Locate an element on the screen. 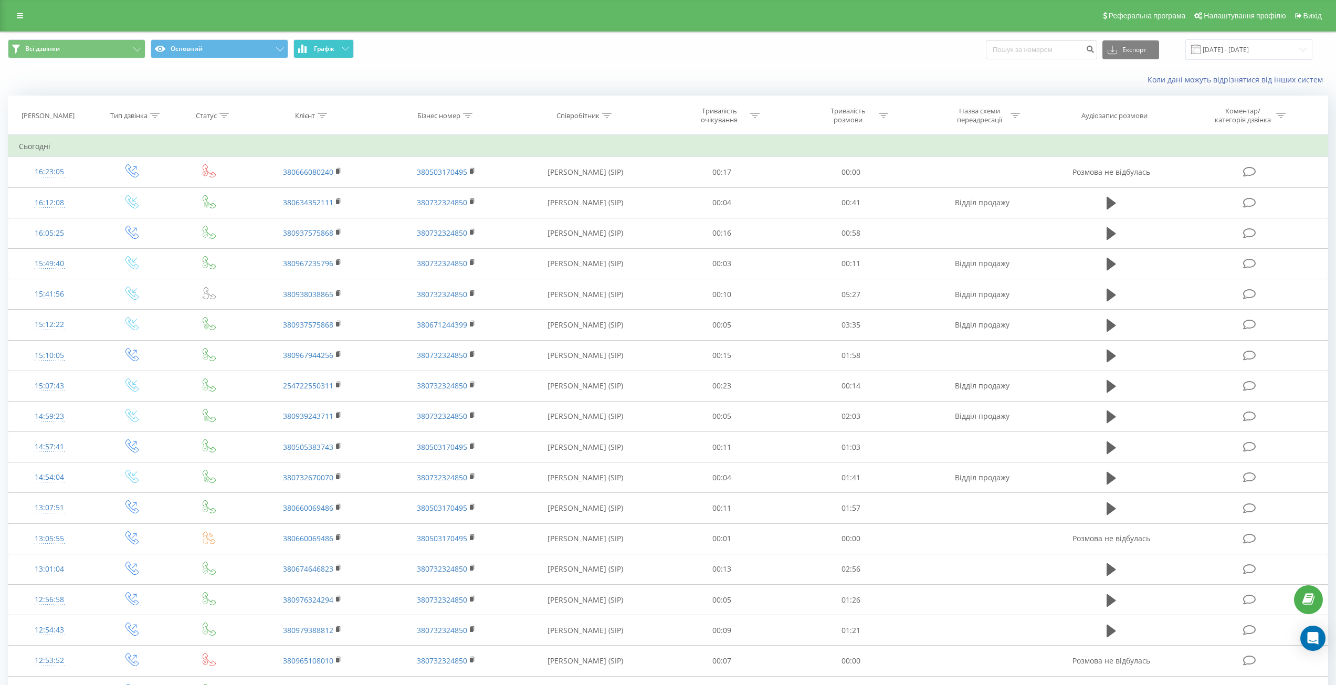 Image resolution: width=1336 pixels, height=685 pixels. div: 12:53:52 is located at coordinates (49, 660).